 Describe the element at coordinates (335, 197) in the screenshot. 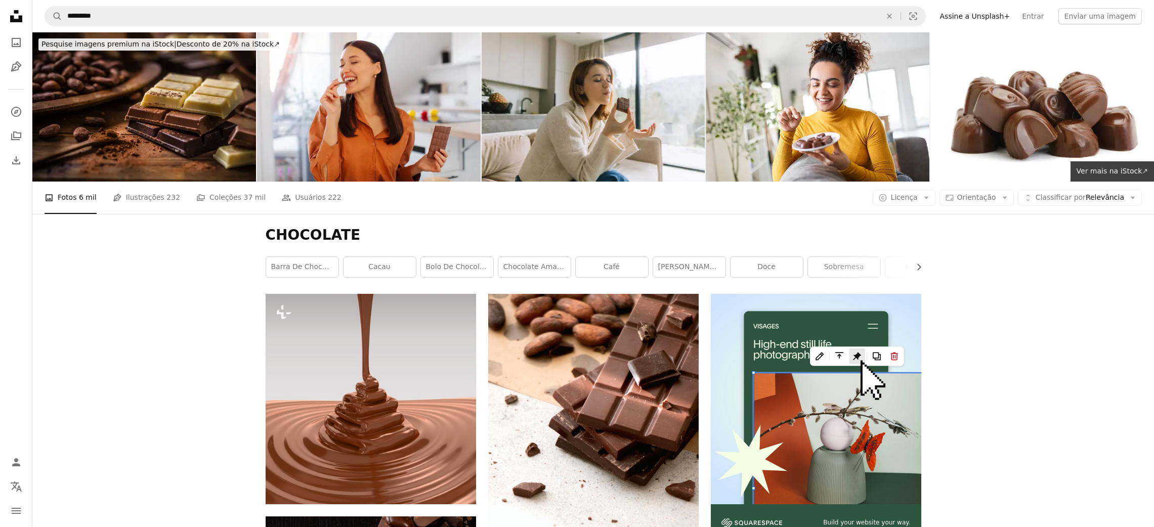

I see `span: 222` at that location.